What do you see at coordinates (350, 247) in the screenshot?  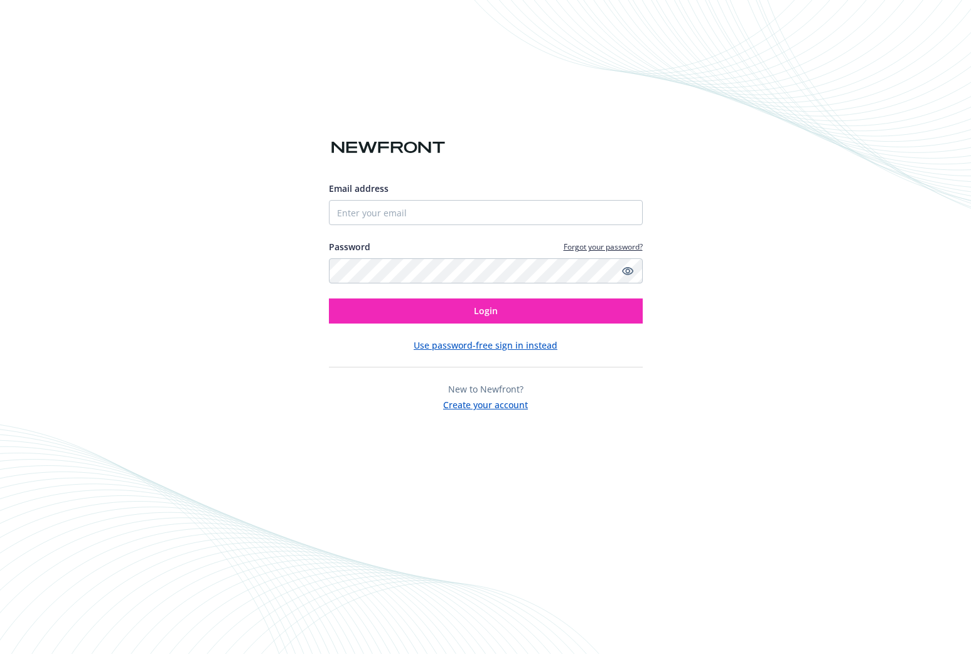 I see `label: Password` at bounding box center [350, 247].